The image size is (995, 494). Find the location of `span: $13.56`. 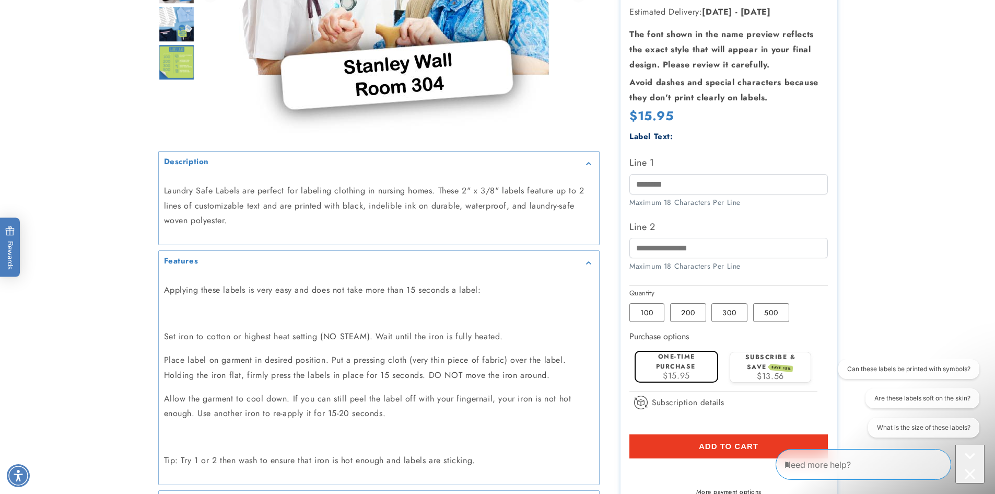

span: $13.56 is located at coordinates (770, 376).